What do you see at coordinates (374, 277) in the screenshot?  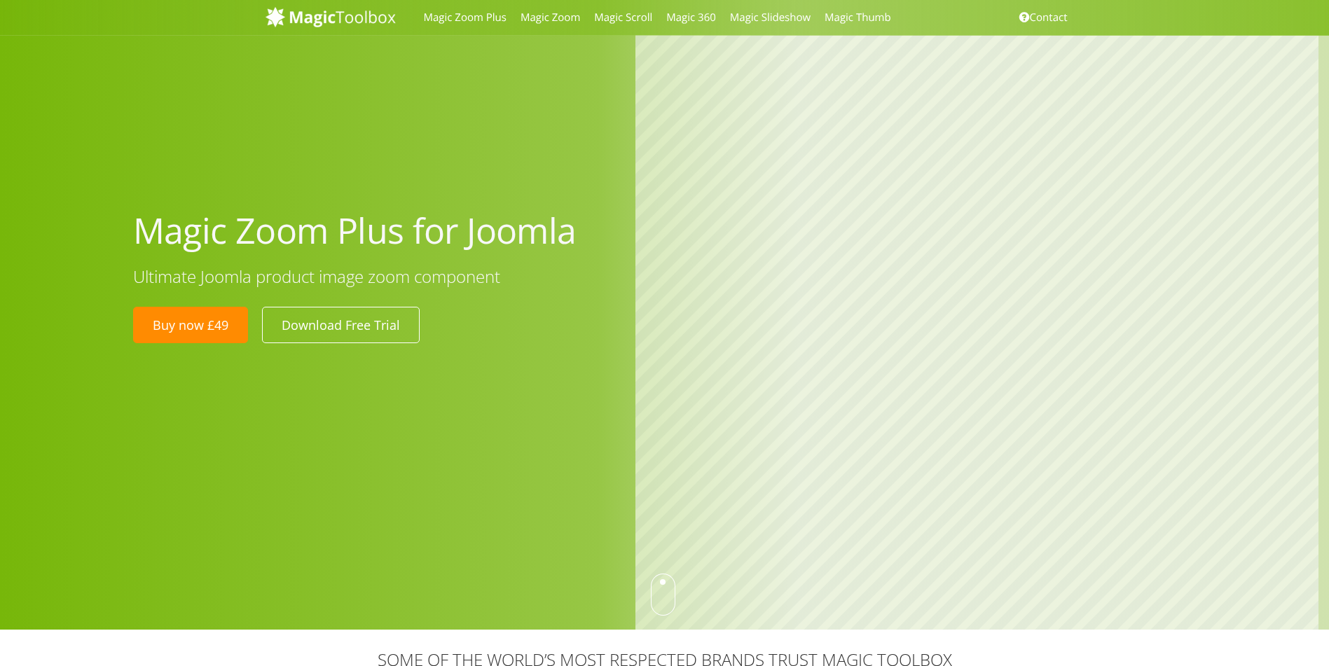 I see `h3: Ultimate Joomla product image zoom component` at bounding box center [374, 277].